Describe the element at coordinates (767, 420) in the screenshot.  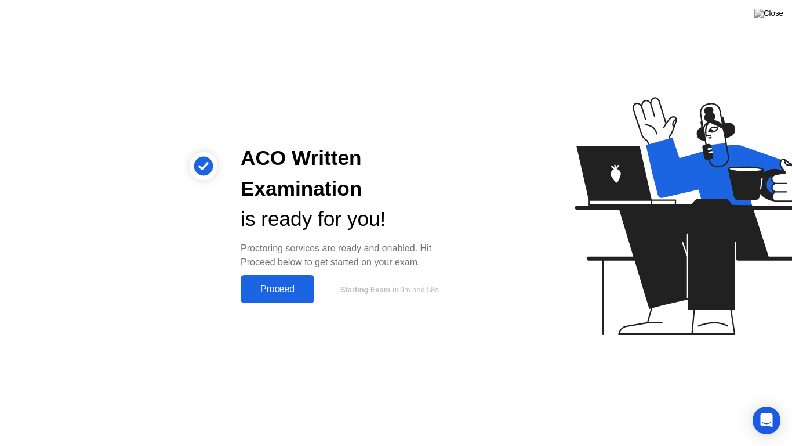
I see `div: Open Intercom Messenger` at that location.